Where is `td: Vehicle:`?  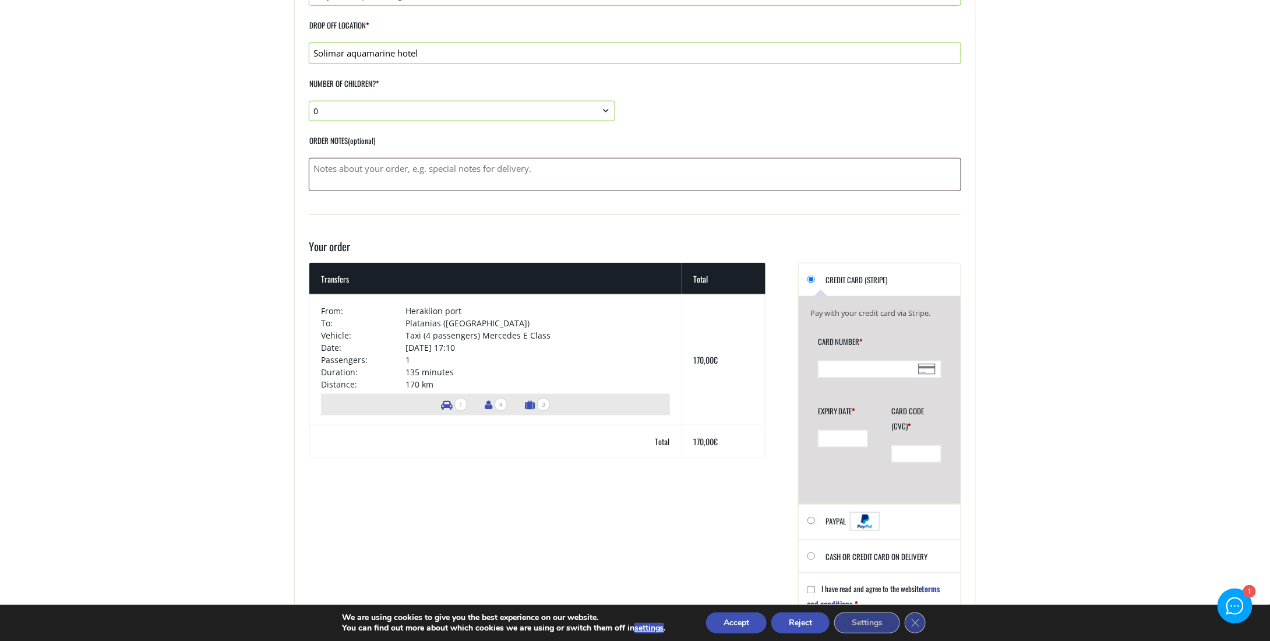
td: Vehicle: is located at coordinates (363, 335).